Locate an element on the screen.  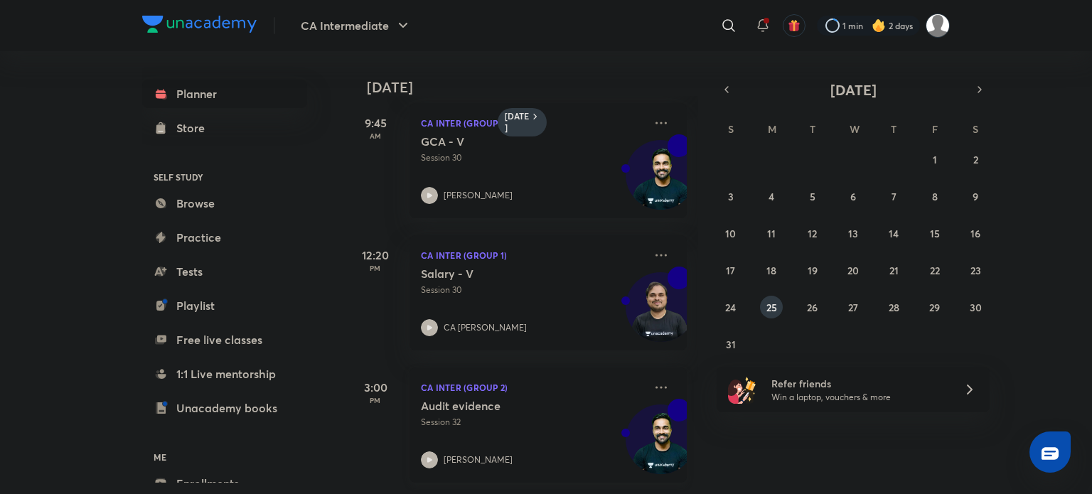
button: August 24, 2025 is located at coordinates (731, 307).